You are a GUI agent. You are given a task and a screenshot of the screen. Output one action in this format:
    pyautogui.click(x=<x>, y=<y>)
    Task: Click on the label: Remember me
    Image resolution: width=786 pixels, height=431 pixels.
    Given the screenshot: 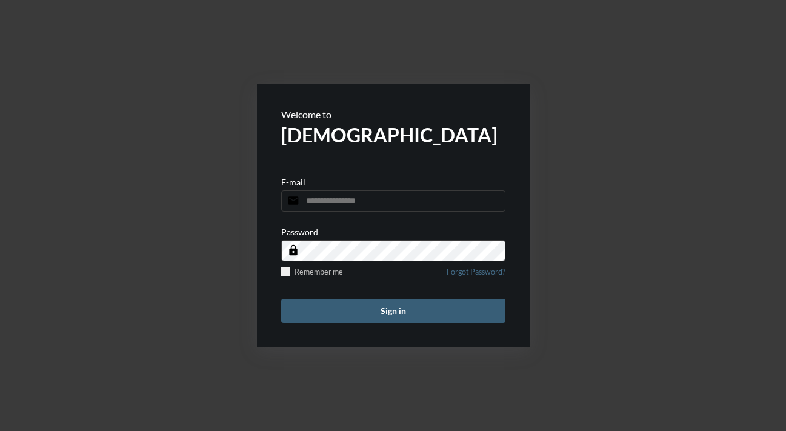 What is the action you would take?
    pyautogui.click(x=312, y=272)
    